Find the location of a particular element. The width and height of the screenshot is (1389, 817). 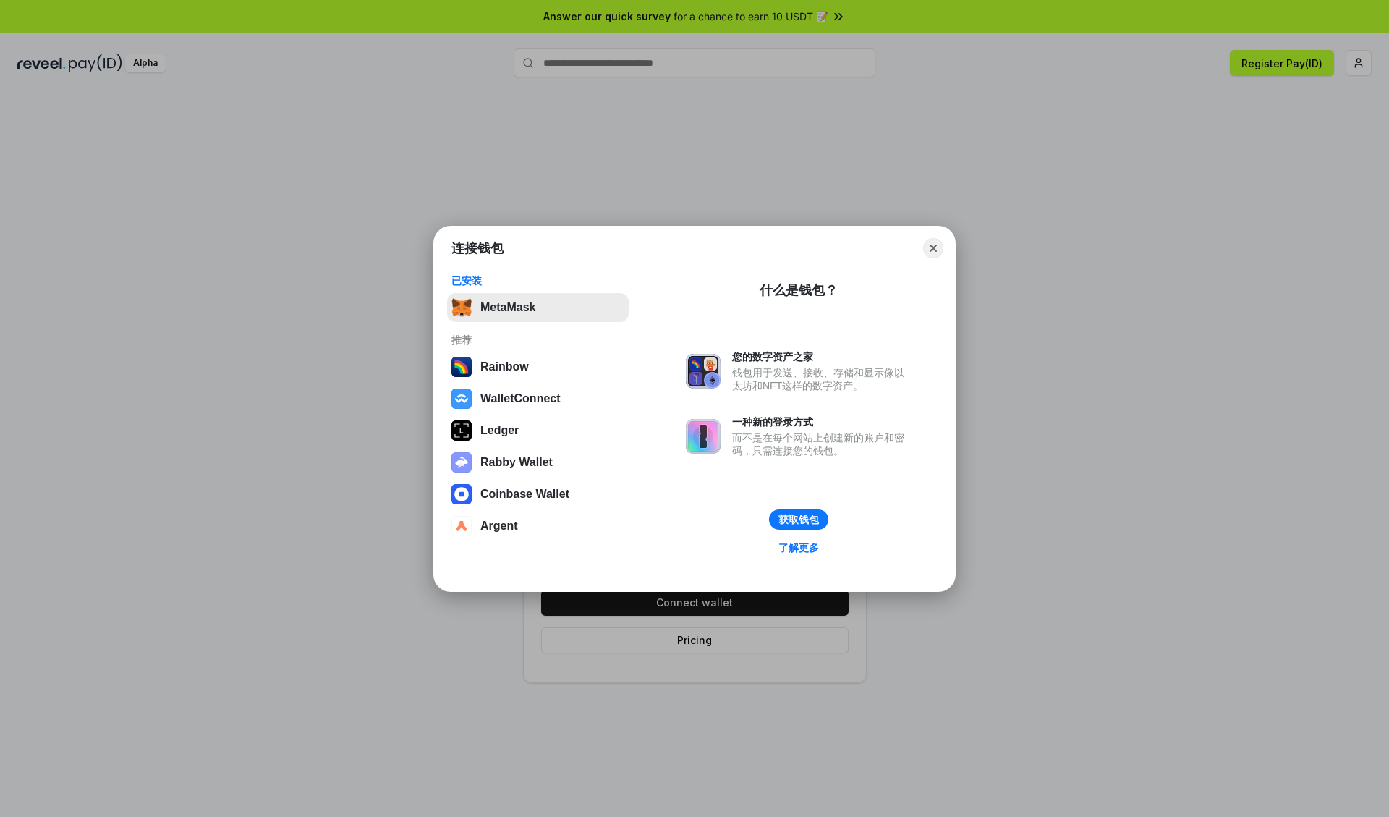

button: Argent is located at coordinates (538, 526).